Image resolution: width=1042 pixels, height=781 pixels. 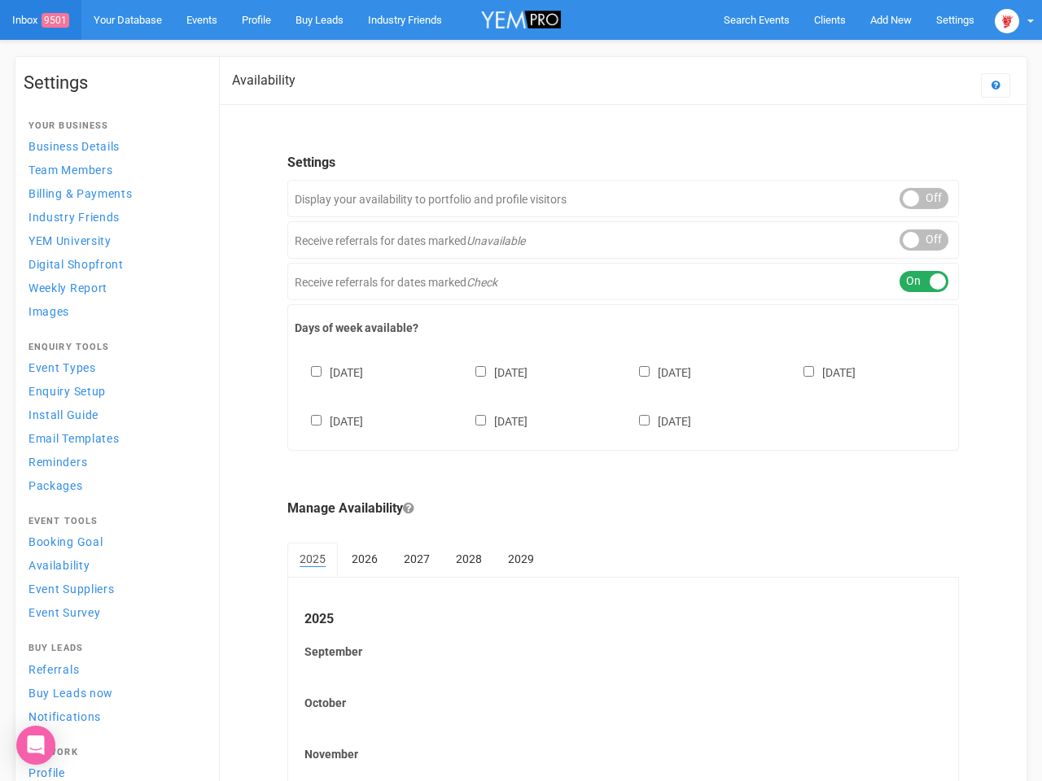 I want to click on a: Notifications, so click(x=113, y=716).